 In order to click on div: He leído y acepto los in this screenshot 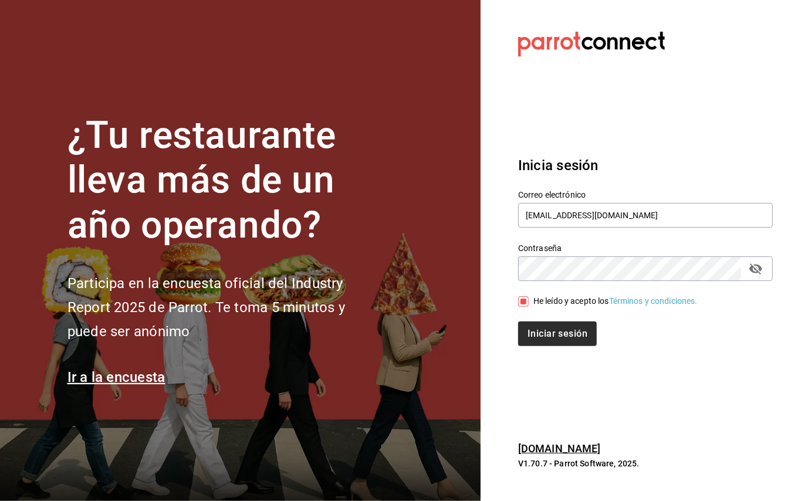, I will do `click(616, 301)`.